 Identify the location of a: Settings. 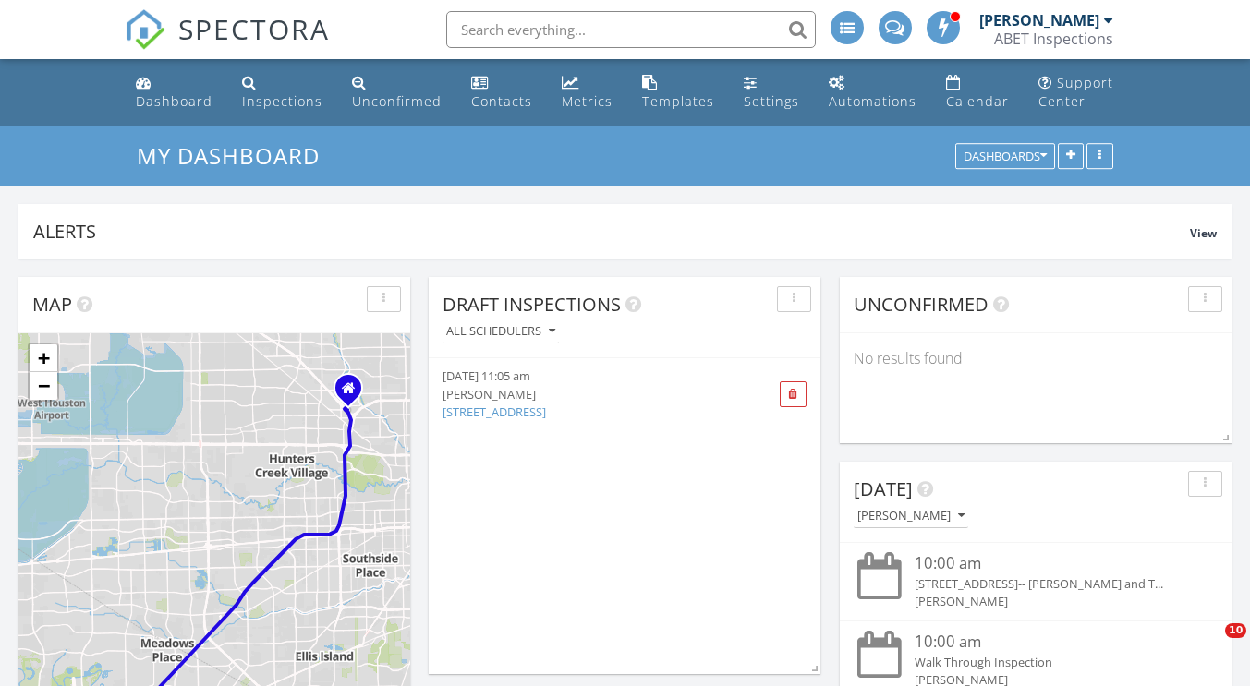
(771, 92).